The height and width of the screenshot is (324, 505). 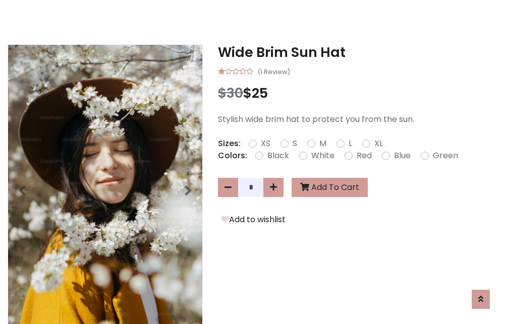 I want to click on p: Sizes:, so click(x=229, y=144).